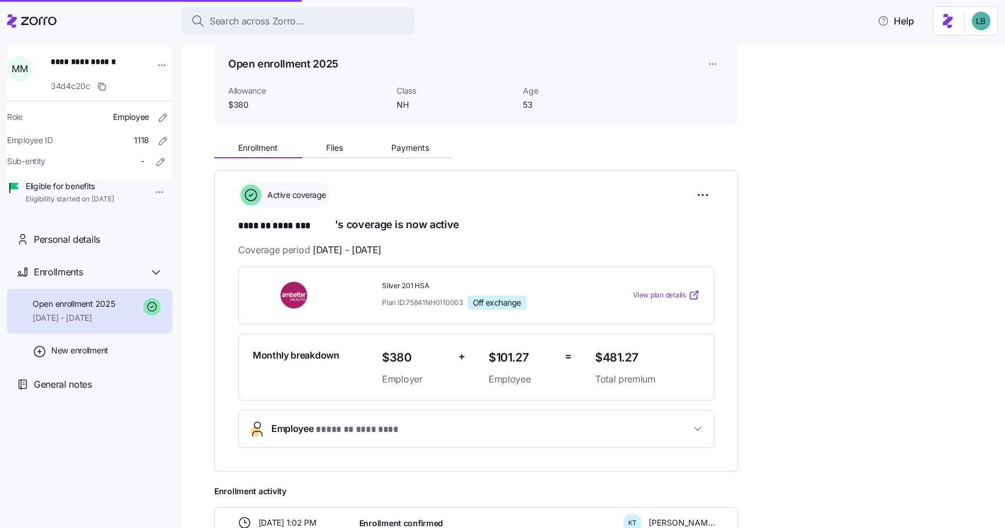  I want to click on span: Silver 201 HSA, so click(484, 286).